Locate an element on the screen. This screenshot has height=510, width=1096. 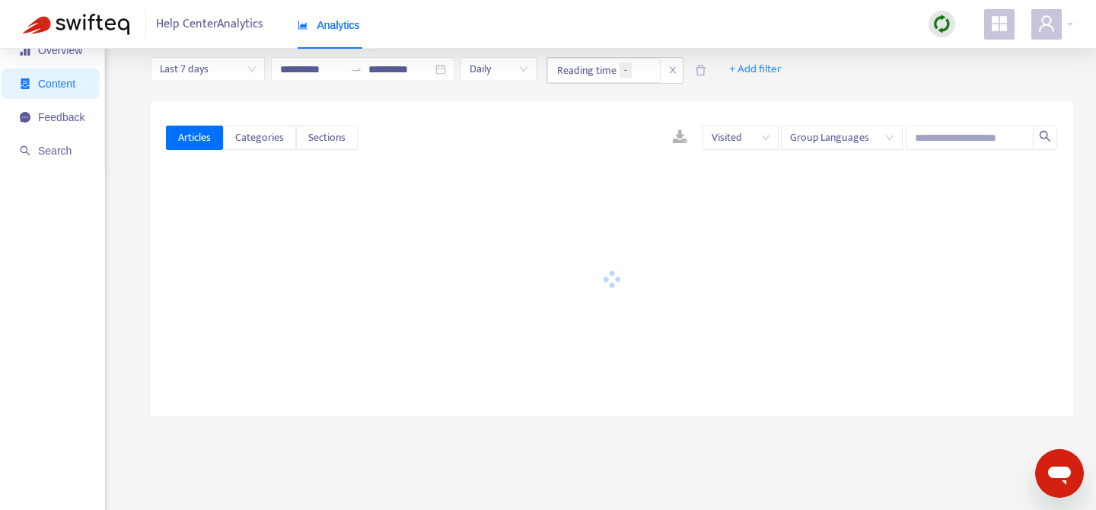
button: Categories is located at coordinates (259, 138).